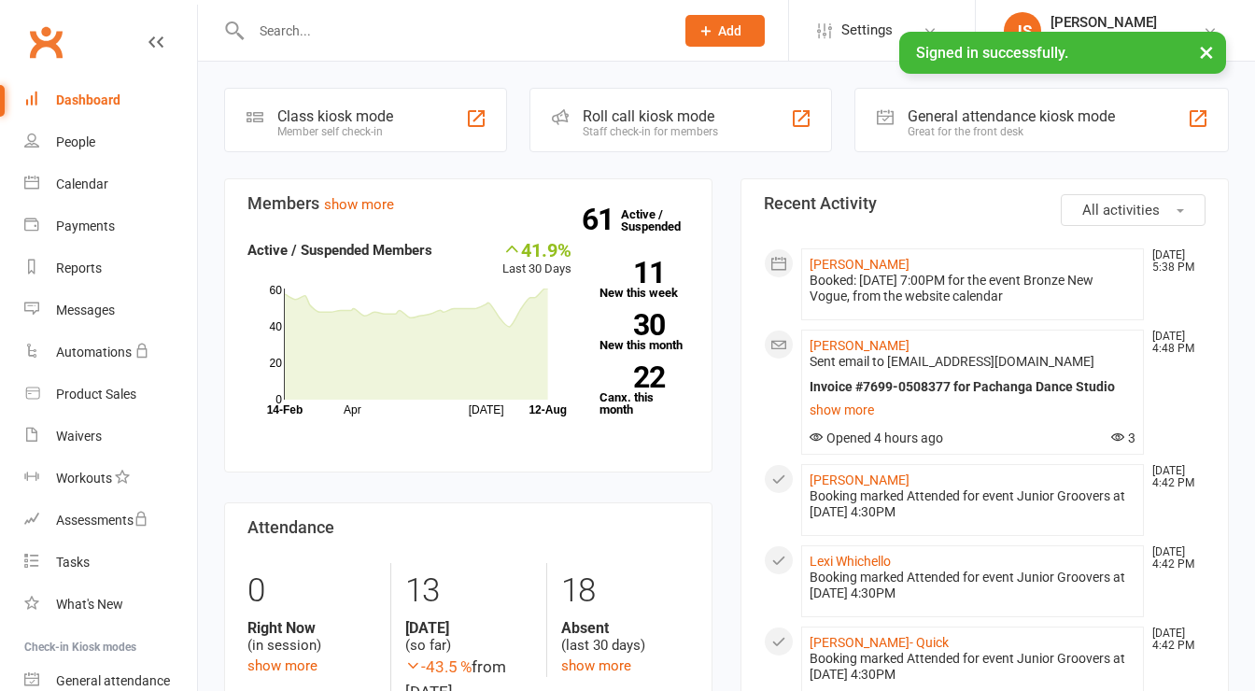 The image size is (1255, 691). What do you see at coordinates (90, 604) in the screenshot?
I see `div: What's New` at bounding box center [90, 604].